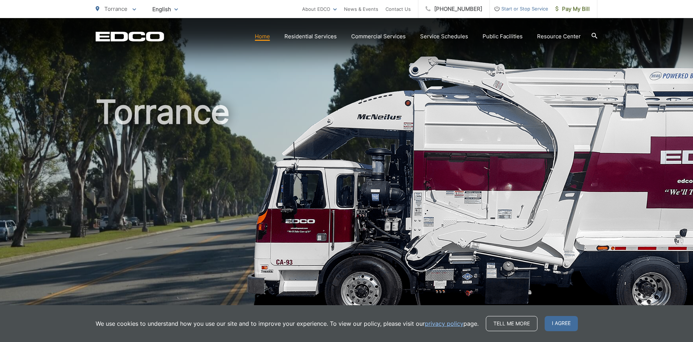 This screenshot has width=693, height=342. What do you see at coordinates (347, 208) in the screenshot?
I see `h1: Torrance` at bounding box center [347, 208].